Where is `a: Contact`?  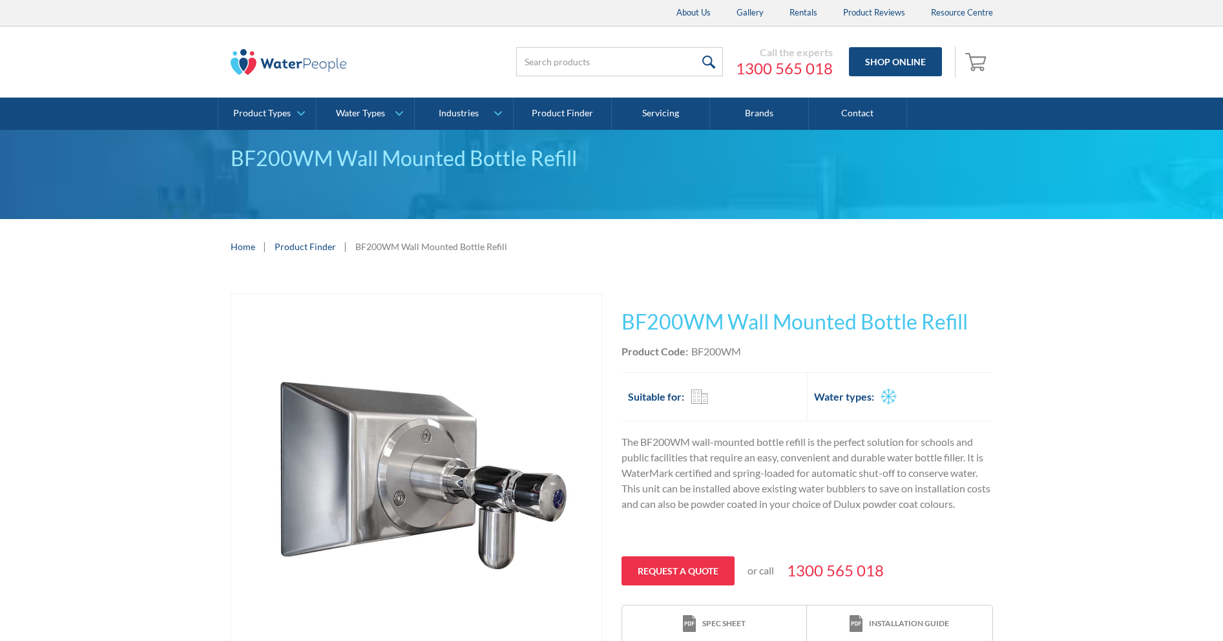 a: Contact is located at coordinates (858, 114).